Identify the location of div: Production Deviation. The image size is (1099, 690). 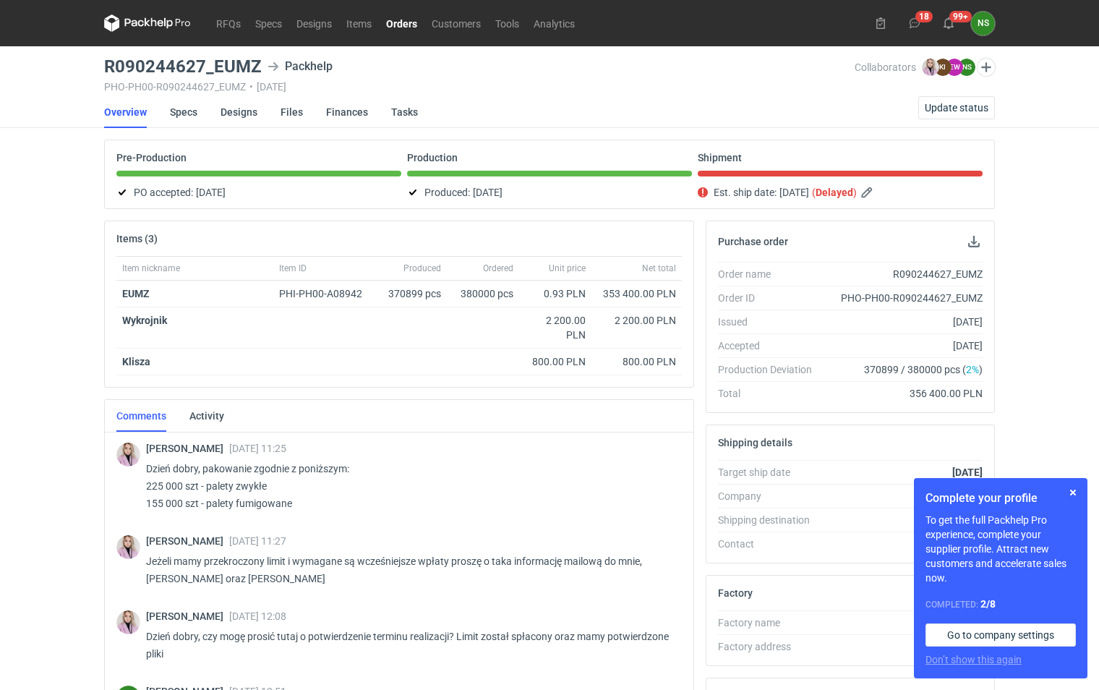
(771, 370).